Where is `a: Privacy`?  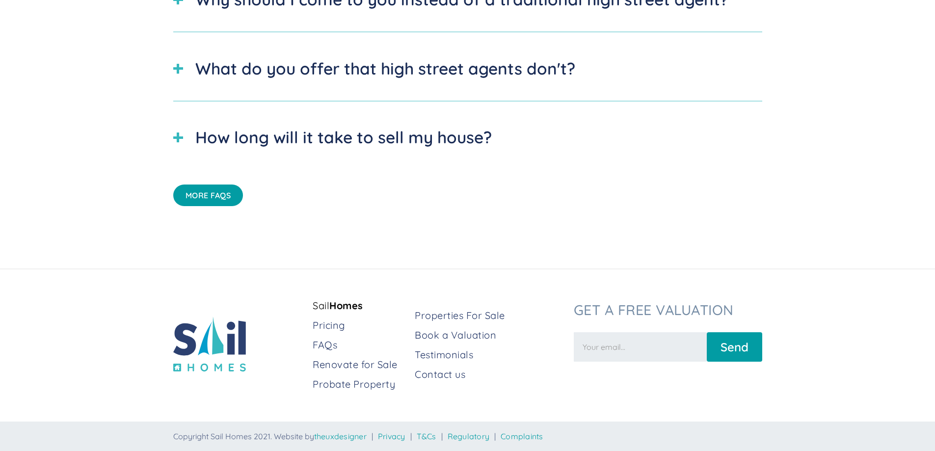 a: Privacy is located at coordinates (392, 436).